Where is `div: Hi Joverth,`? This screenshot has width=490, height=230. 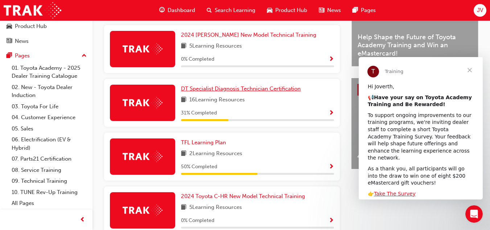
div: Hi Joverth, is located at coordinates (62, 30).